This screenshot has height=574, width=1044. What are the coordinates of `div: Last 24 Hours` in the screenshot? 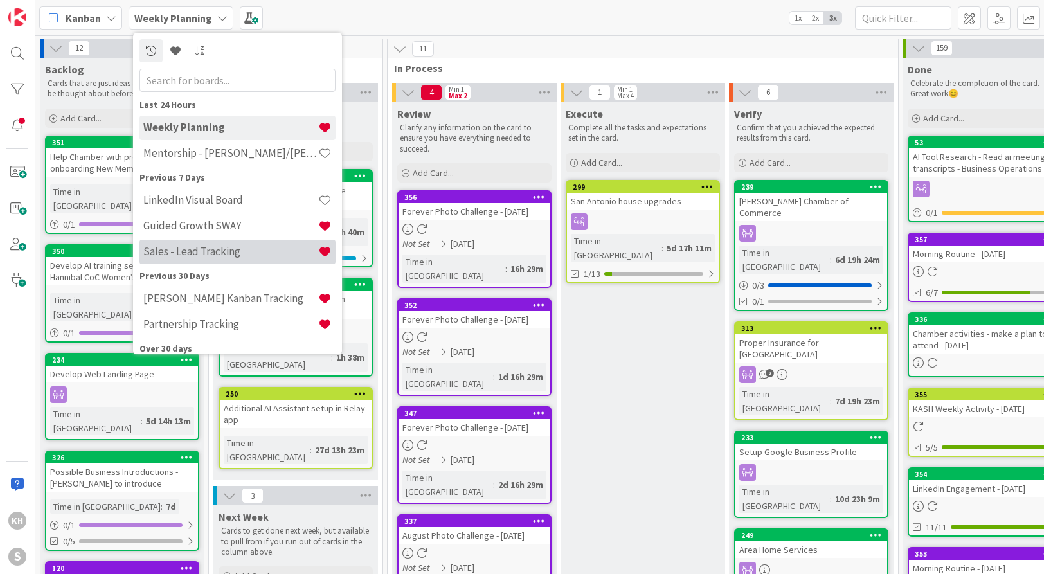 It's located at (237, 105).